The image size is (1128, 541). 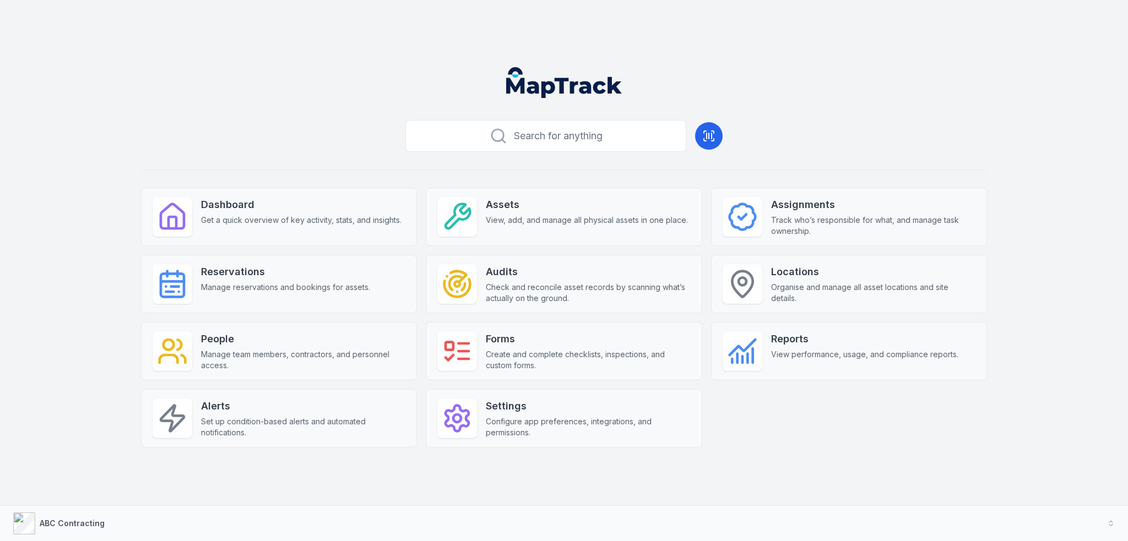 What do you see at coordinates (563, 217) in the screenshot?
I see `a: AssetsView, add, and manage all physical assets in one place.` at bounding box center [563, 217].